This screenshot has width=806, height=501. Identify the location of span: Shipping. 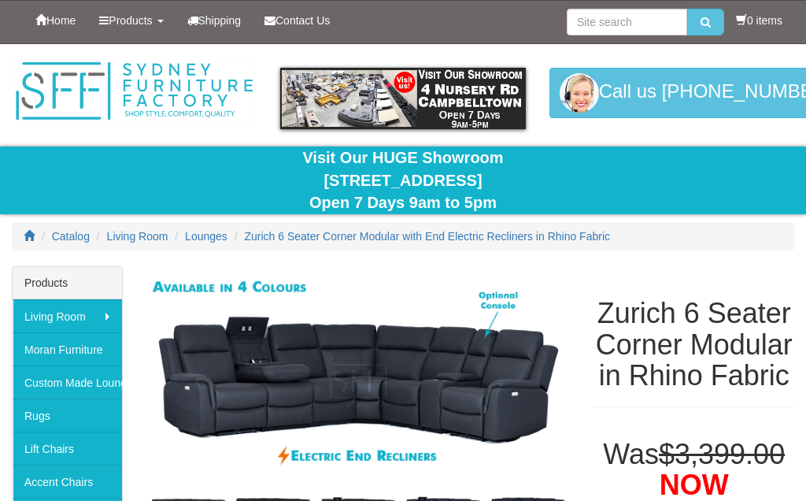
(220, 20).